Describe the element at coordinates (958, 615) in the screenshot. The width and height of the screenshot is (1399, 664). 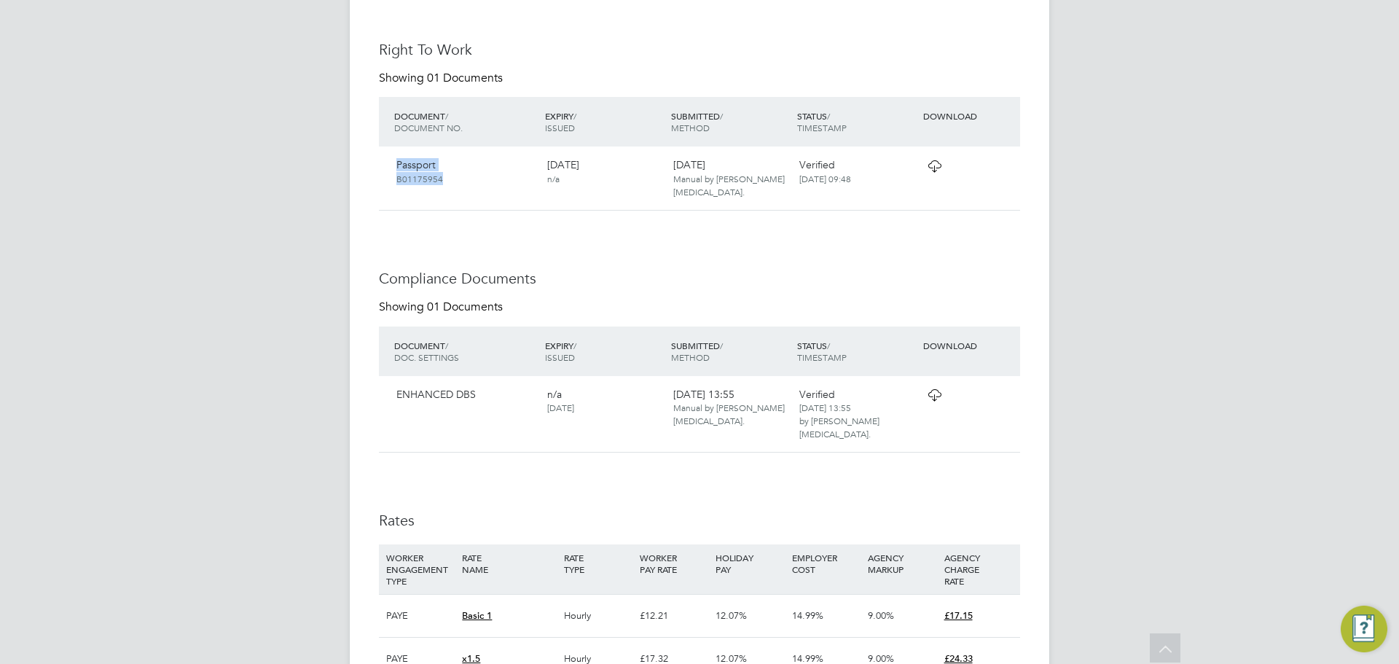
I see `span: £17.15` at that location.